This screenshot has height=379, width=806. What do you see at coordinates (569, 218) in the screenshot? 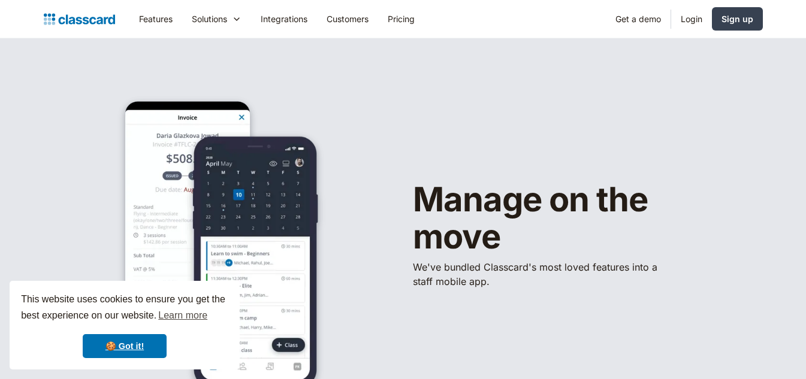
I see `h1: Manage on the move` at bounding box center [569, 218].